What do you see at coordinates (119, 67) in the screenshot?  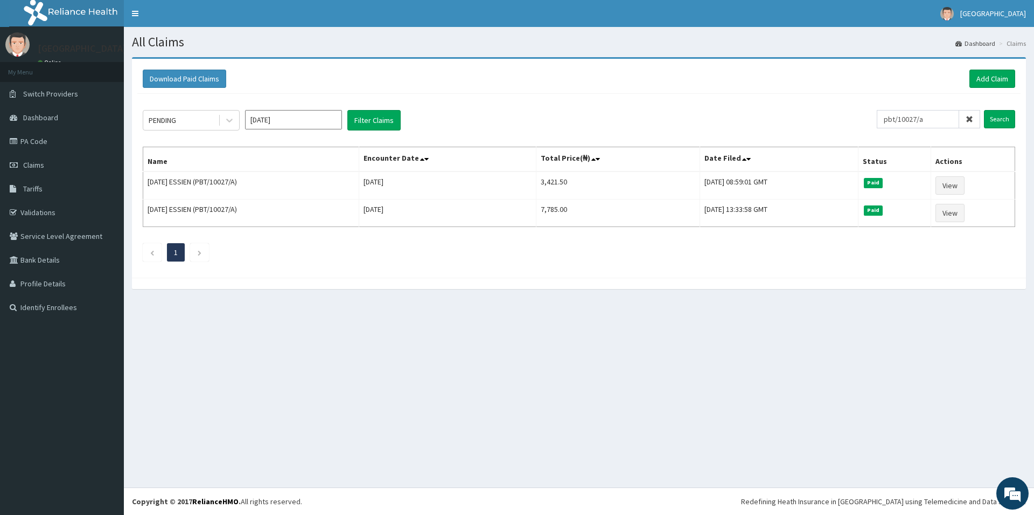 I see `div: Chat with us now` at bounding box center [119, 67].